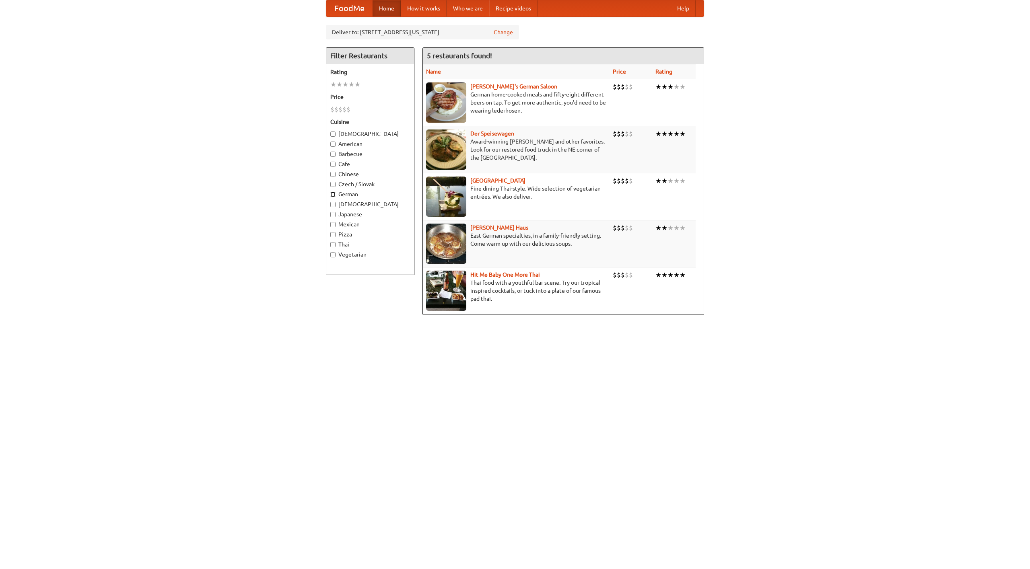 The height and width of the screenshot is (569, 1030). I want to click on label: Czech / Slovak, so click(370, 184).